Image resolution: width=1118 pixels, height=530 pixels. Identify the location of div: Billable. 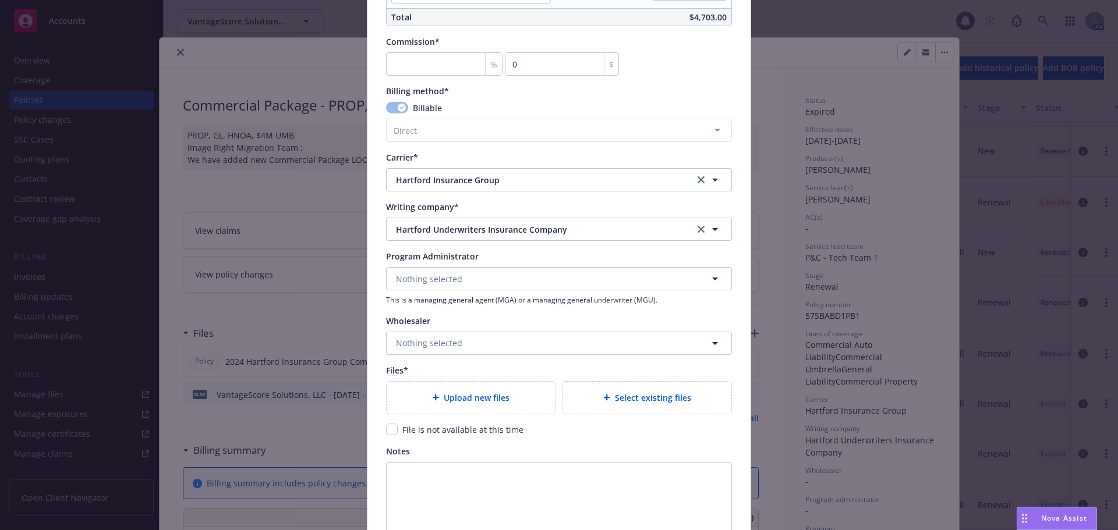
(559, 108).